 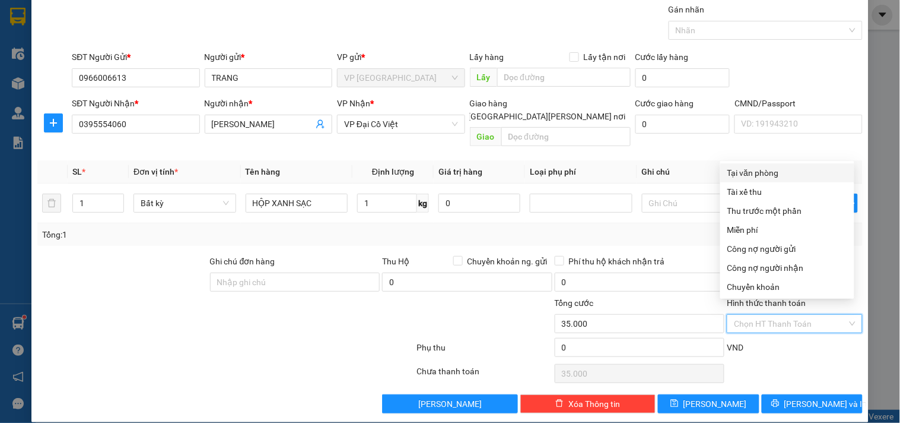 I want to click on div: SĐT Người Nhận, so click(x=135, y=103).